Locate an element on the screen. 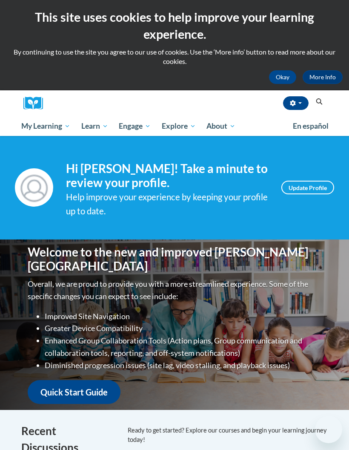 The height and width of the screenshot is (450, 349). a: Engage is located at coordinates (135, 126).